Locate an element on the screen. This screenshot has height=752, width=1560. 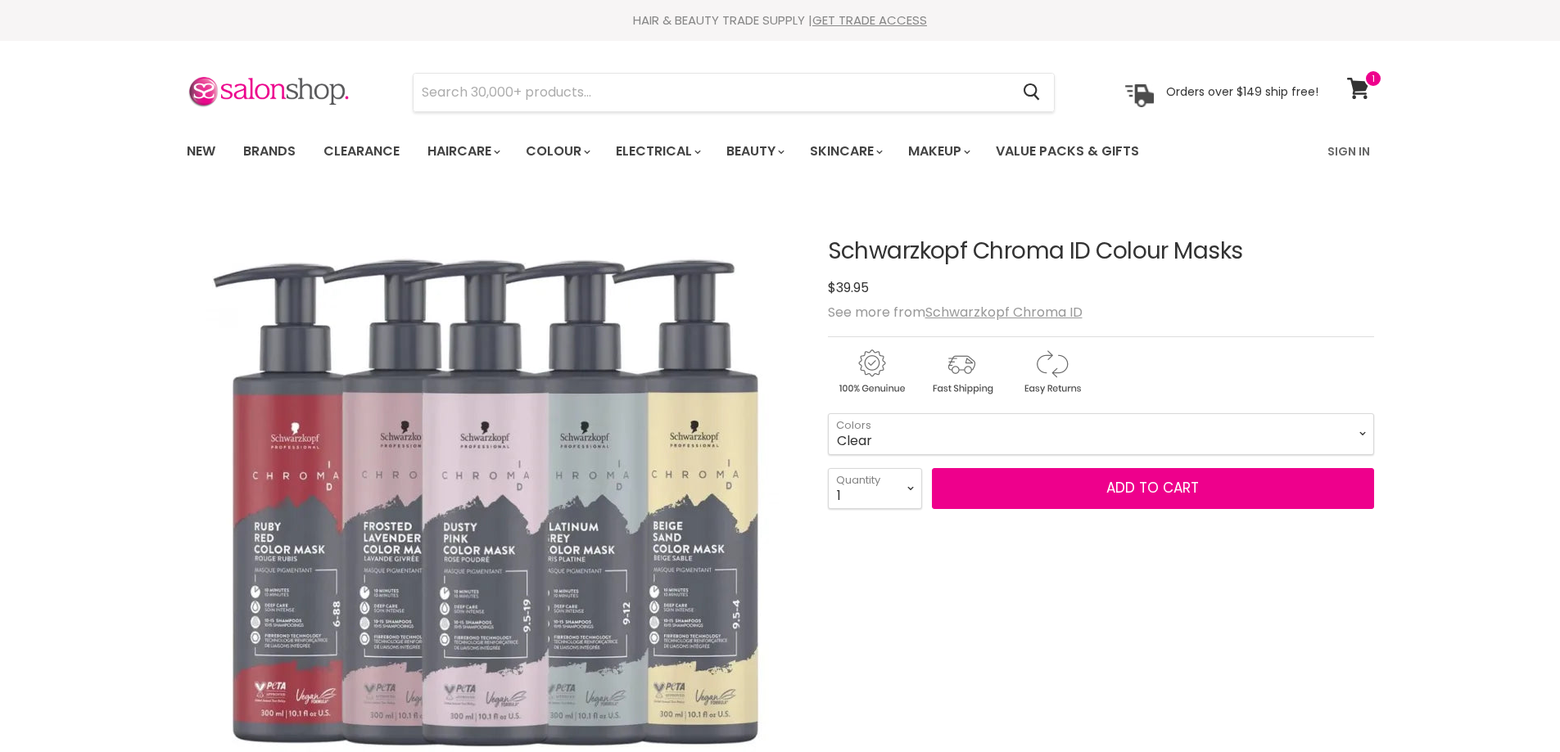
nav: Main is located at coordinates (780, 151).